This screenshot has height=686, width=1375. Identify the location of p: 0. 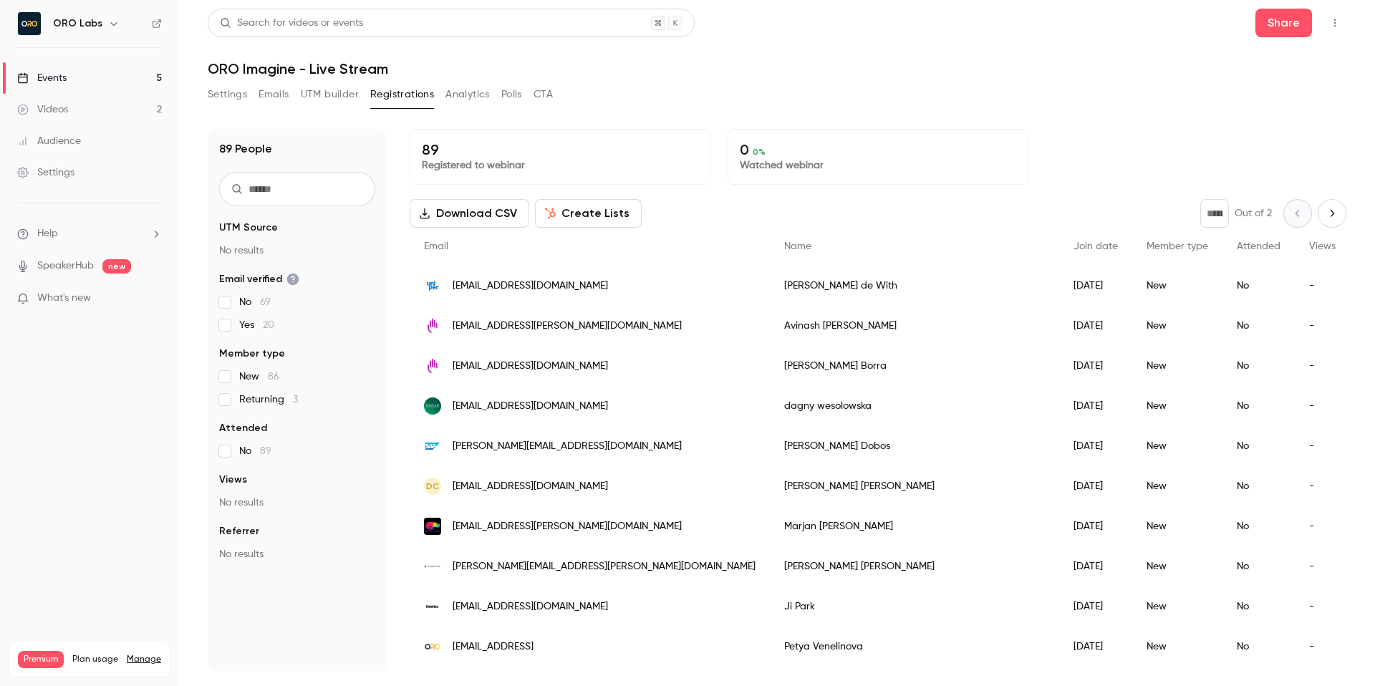
(878, 150).